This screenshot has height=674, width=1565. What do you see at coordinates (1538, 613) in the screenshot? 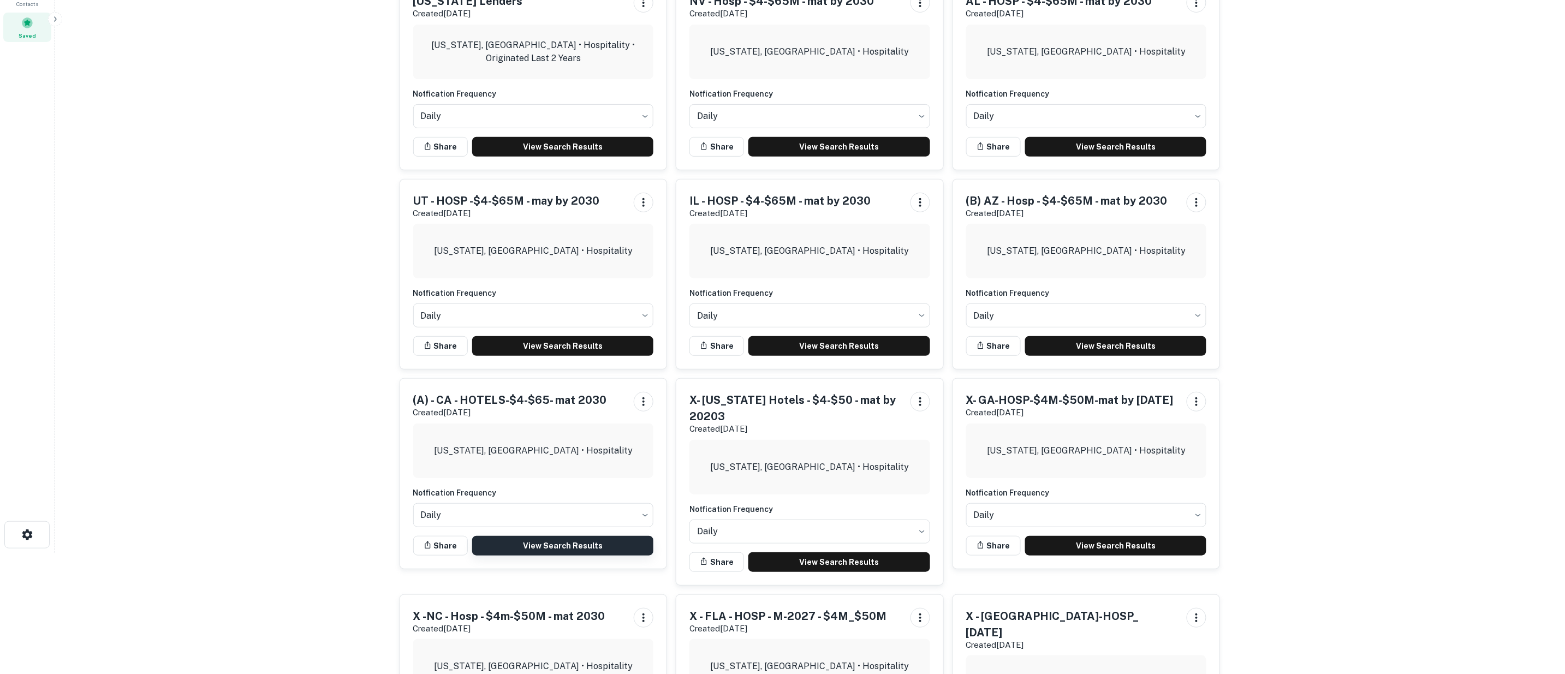
I see `div: Chat Widget` at bounding box center [1538, 613].